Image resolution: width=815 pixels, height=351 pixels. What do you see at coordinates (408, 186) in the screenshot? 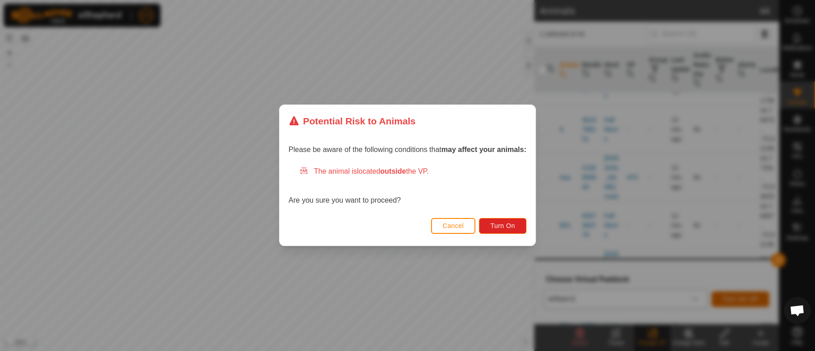
I see `div: Are you sure you want to proceed?` at bounding box center [408, 186].